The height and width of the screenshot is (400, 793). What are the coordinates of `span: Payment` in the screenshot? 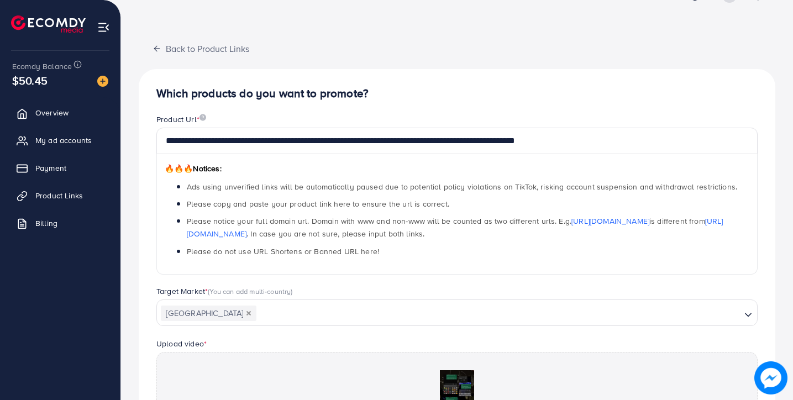 It's located at (51, 168).